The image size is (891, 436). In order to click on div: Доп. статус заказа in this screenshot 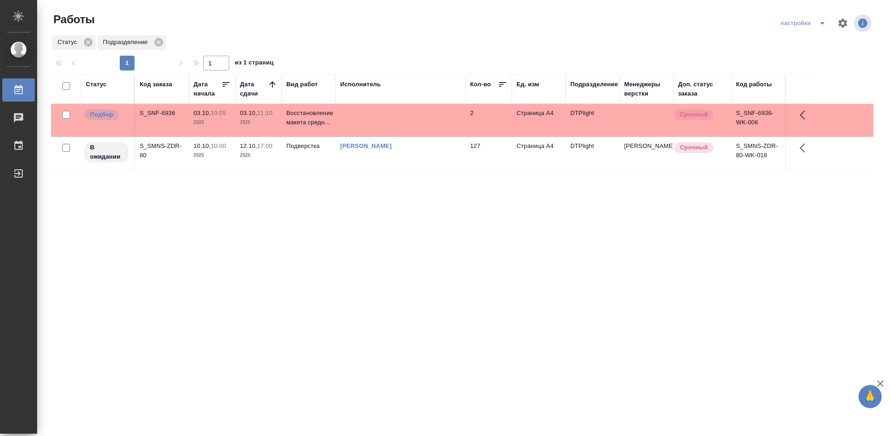, I will do `click(702, 89)`.